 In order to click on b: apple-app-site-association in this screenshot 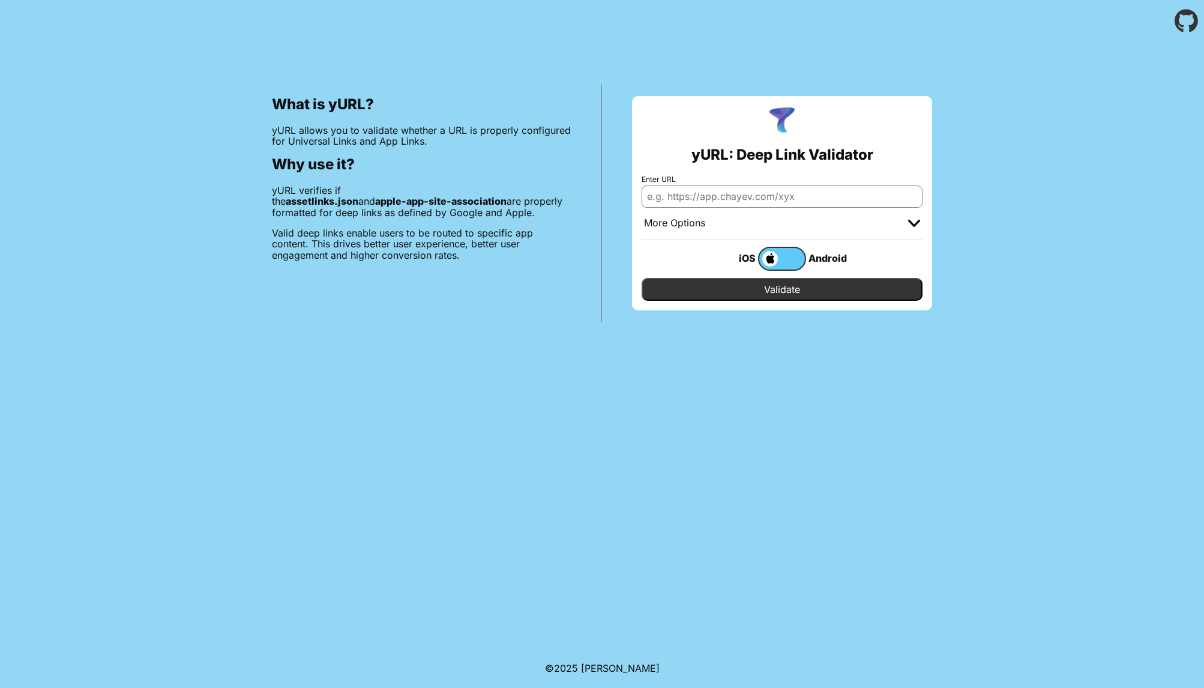, I will do `click(441, 201)`.